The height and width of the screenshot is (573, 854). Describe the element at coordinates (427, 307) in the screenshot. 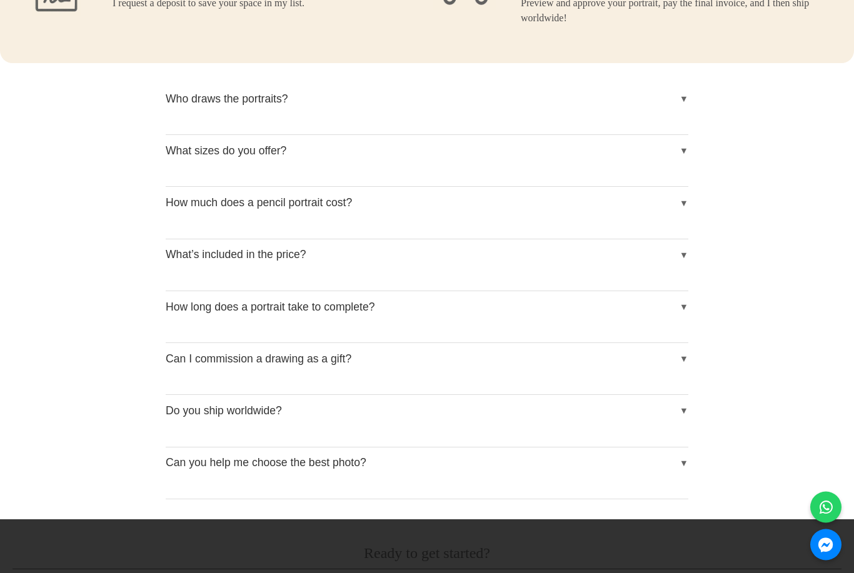

I see `button: How long does a portrait take to complete?` at that location.